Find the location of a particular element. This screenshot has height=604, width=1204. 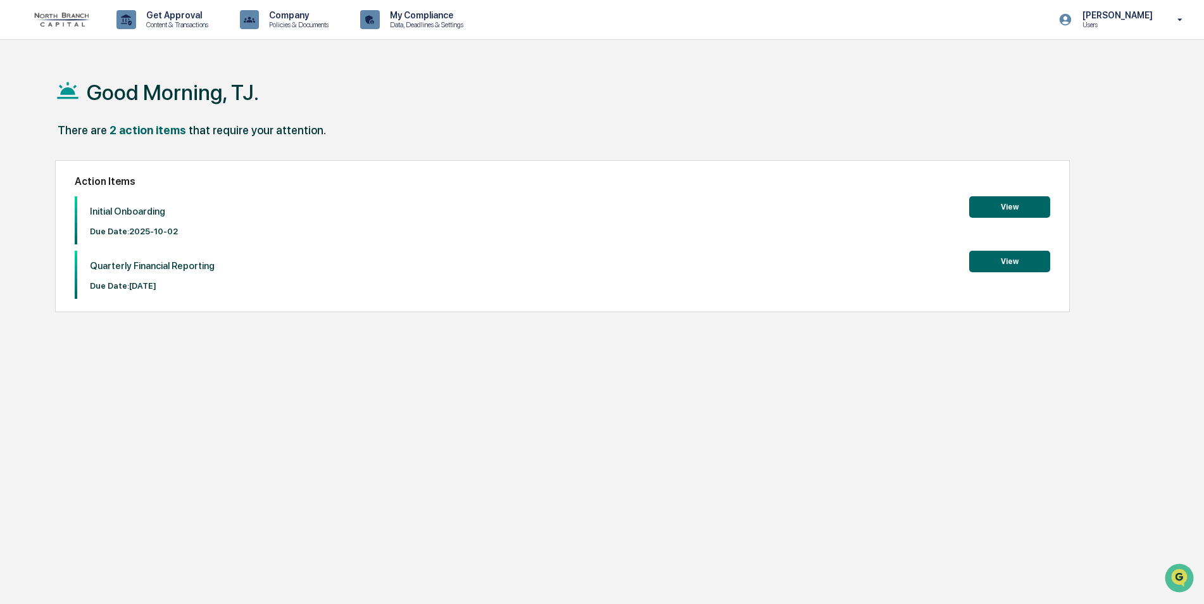

img: logo is located at coordinates (61, 20).